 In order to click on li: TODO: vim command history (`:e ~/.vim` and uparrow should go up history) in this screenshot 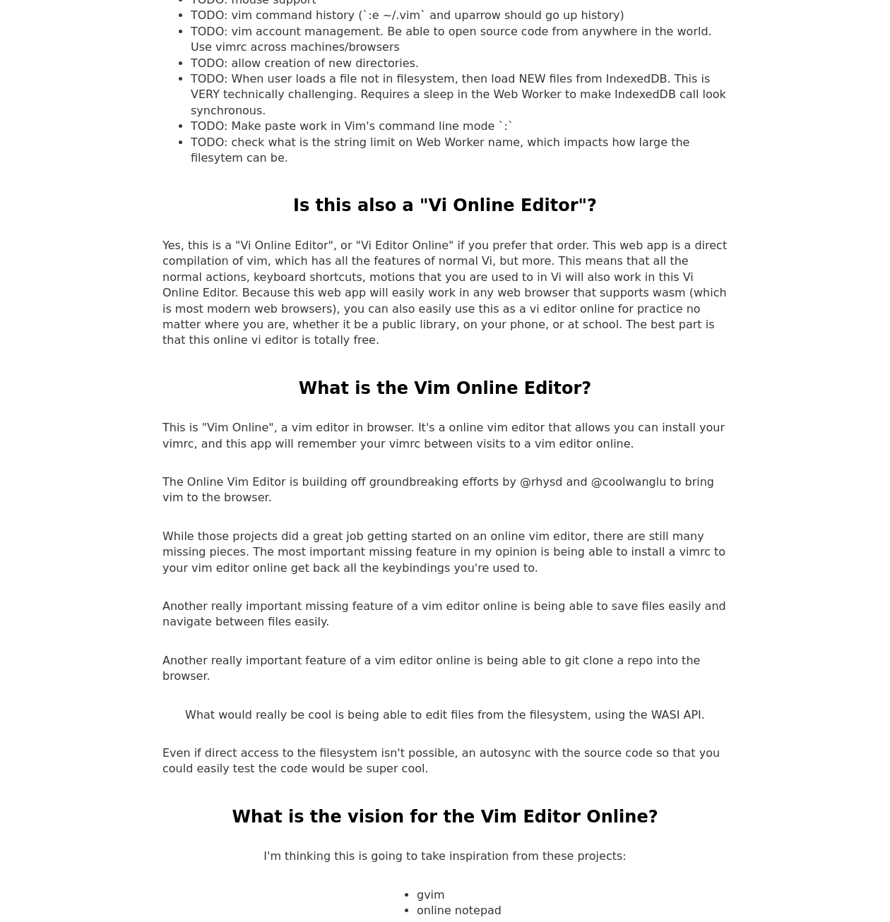, I will do `click(459, 16)`.